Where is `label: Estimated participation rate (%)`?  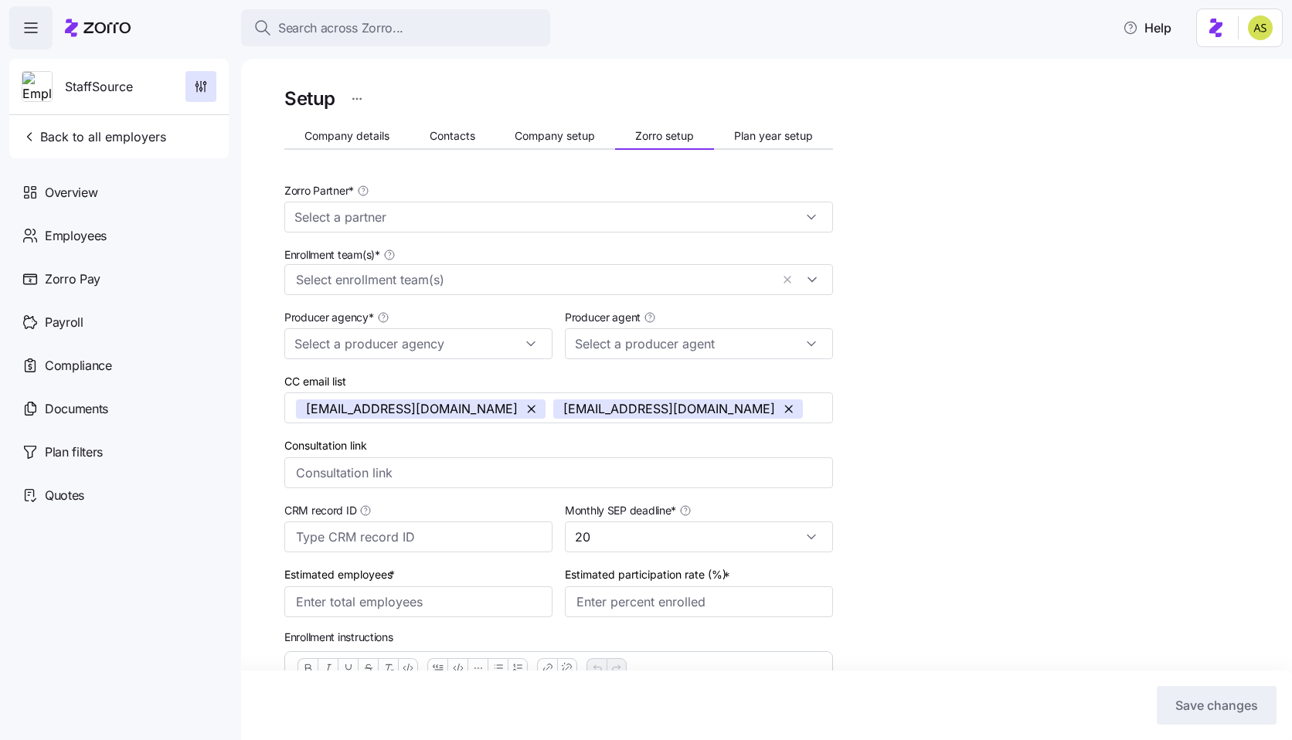 label: Estimated participation rate (%) is located at coordinates (649, 575).